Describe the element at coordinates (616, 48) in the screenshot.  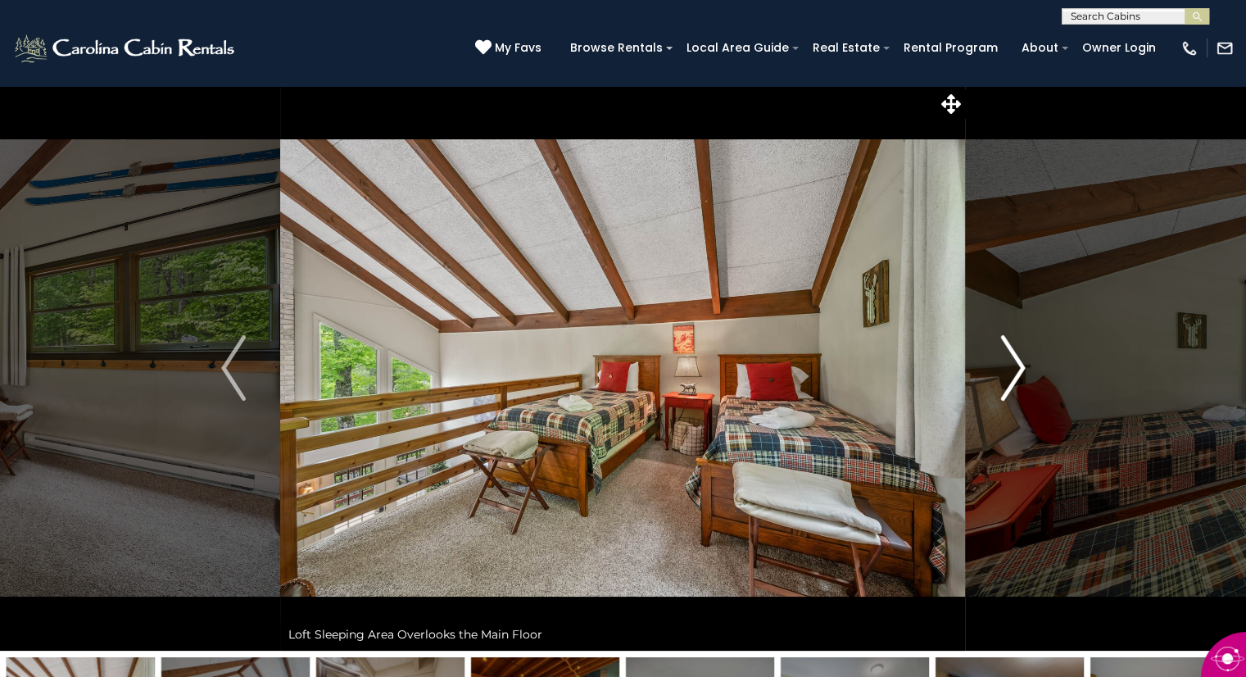
I see `a: Browse Rentals` at that location.